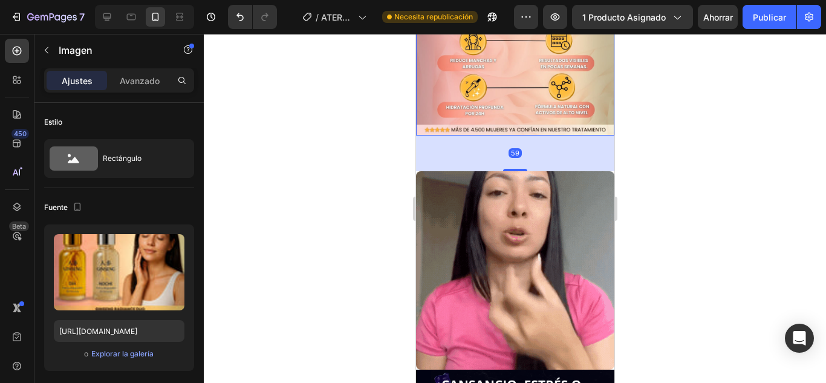 Image resolution: width=826 pixels, height=383 pixels. Describe the element at coordinates (624, 17) in the screenshot. I see `font: 1 producto asignado` at that location.